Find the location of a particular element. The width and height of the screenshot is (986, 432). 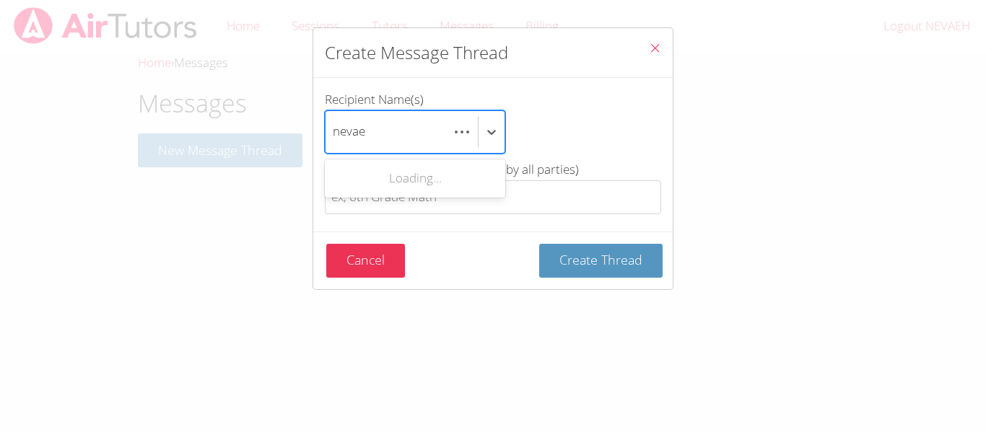

div: Loading... is located at coordinates (415, 178).